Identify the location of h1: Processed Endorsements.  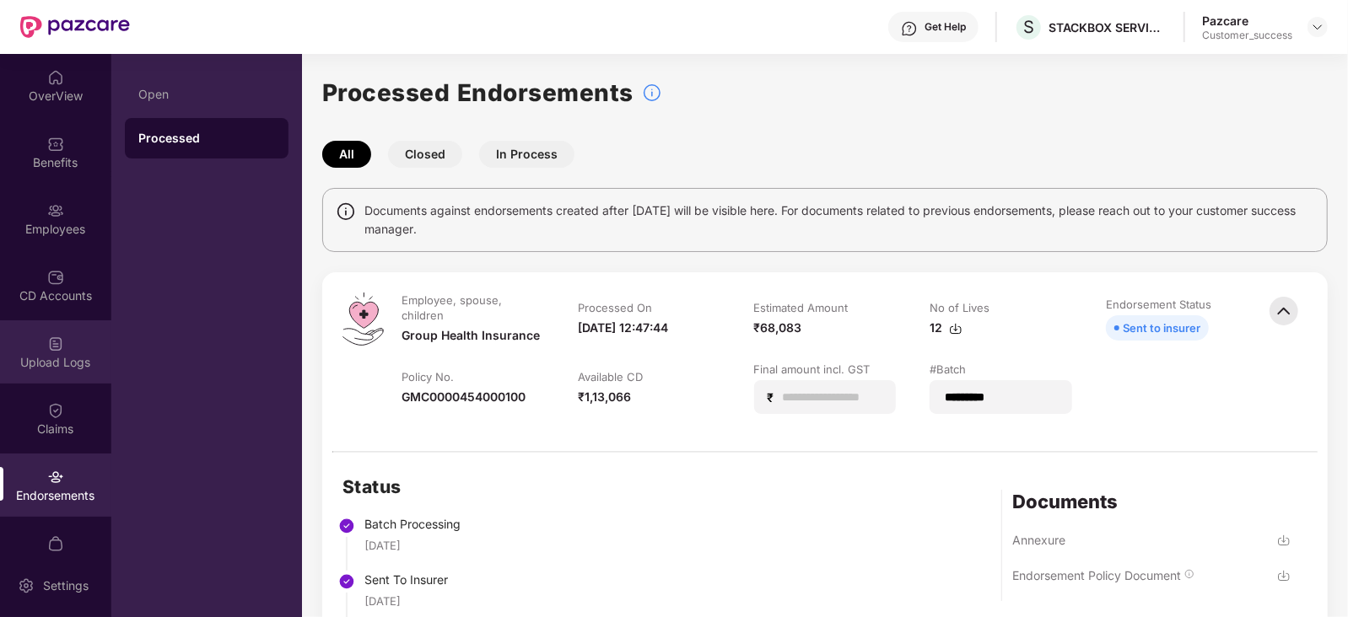
(477, 93).